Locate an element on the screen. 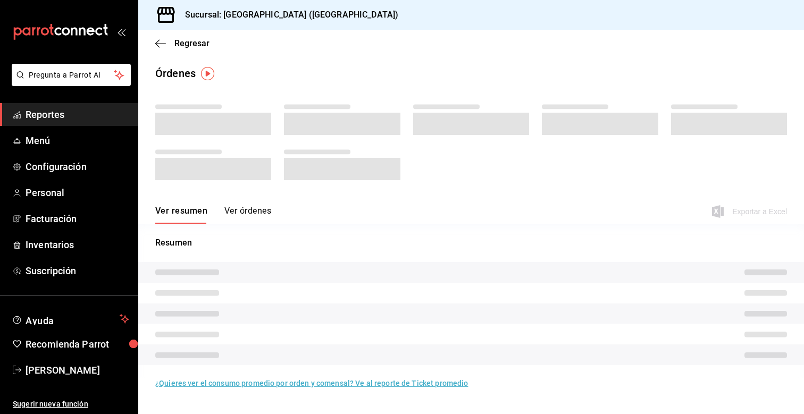 The image size is (804, 414). button: Ver órdenes is located at coordinates (248, 215).